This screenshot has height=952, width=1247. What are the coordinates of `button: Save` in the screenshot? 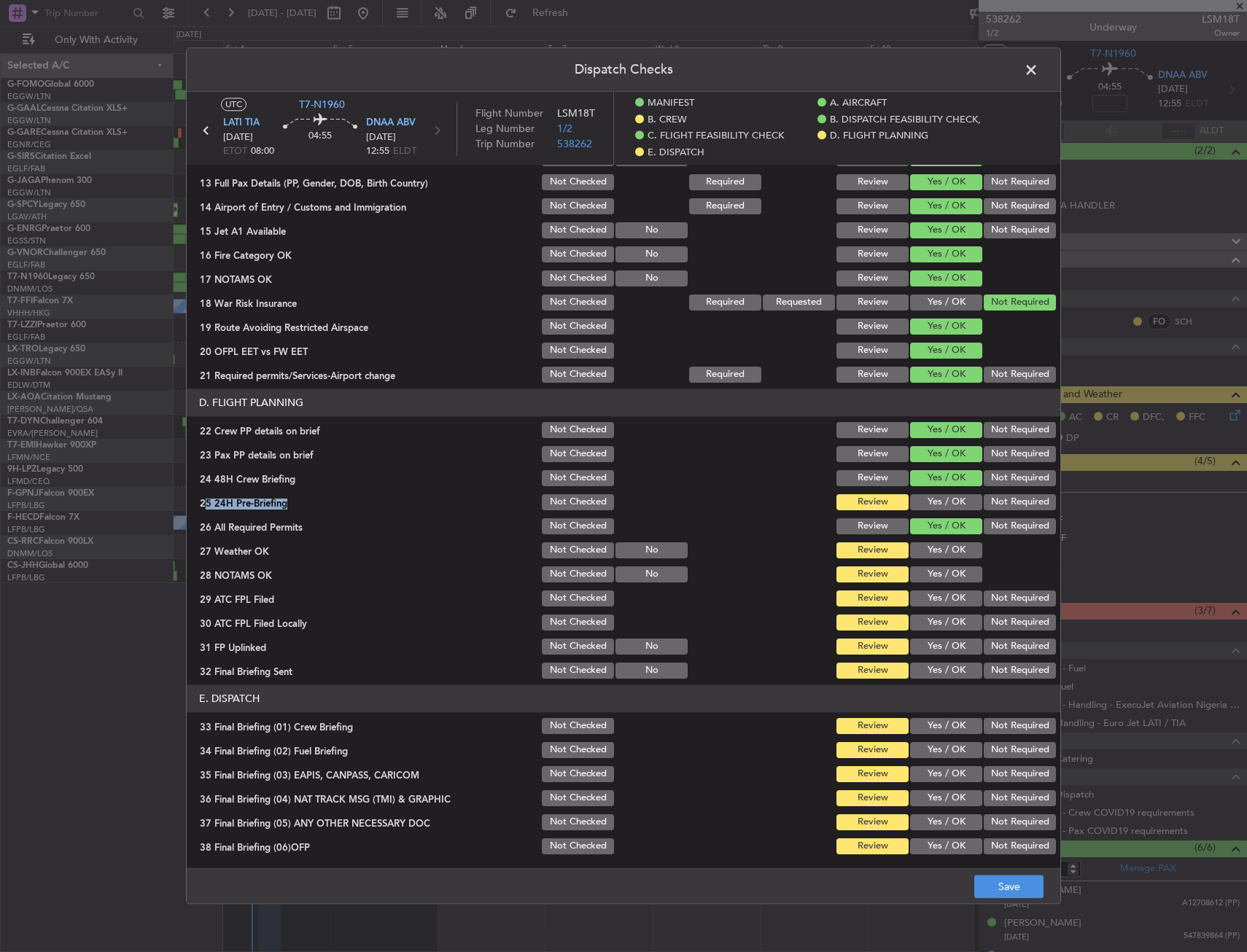 It's located at (1008, 887).